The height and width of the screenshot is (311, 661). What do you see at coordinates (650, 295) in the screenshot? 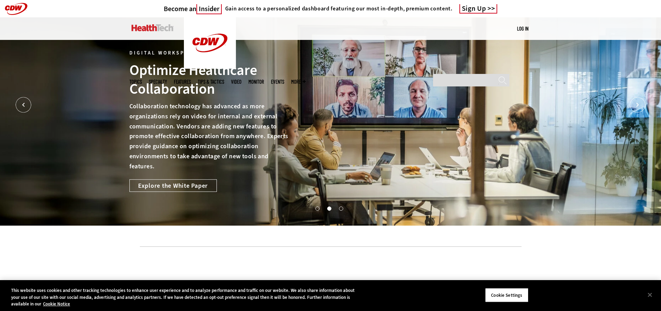
I see `button: Close` at bounding box center [650, 295].